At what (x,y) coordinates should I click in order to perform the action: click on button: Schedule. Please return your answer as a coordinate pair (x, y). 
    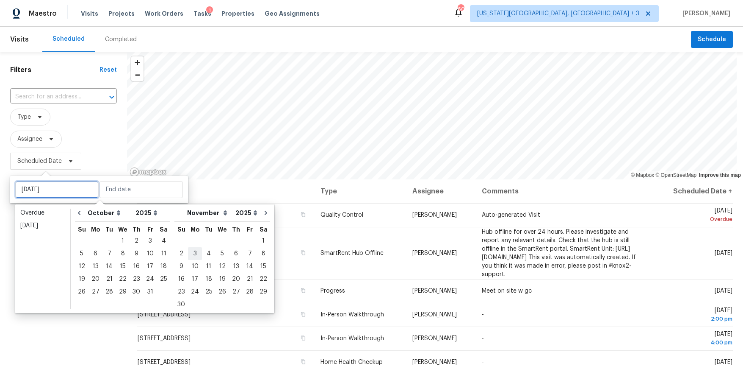
    Looking at the image, I should click on (712, 39).